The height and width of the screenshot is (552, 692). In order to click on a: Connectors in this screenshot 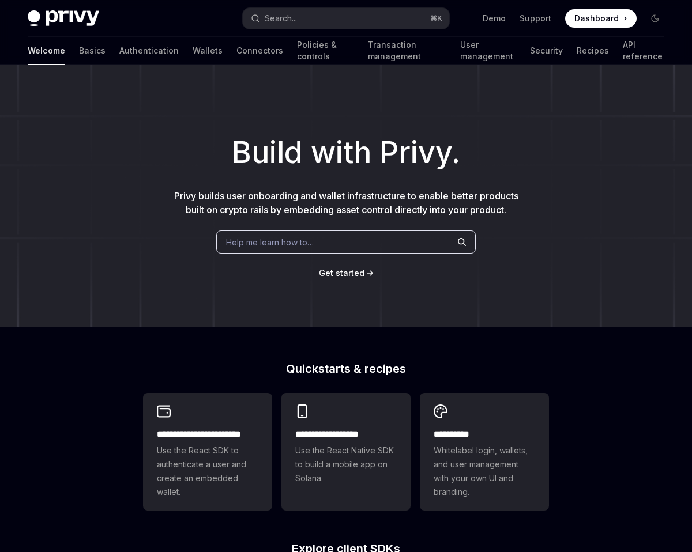, I will do `click(259, 51)`.